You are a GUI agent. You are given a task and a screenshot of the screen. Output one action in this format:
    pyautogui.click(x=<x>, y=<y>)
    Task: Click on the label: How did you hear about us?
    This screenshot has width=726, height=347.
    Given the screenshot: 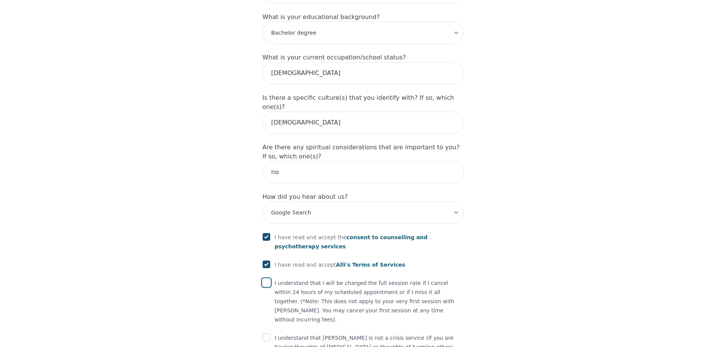 What is the action you would take?
    pyautogui.click(x=305, y=197)
    